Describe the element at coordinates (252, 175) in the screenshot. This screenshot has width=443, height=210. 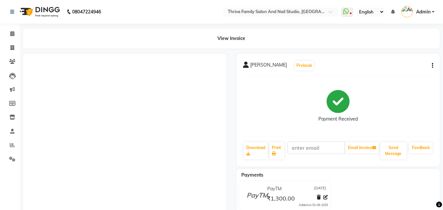
I see `span: Payments` at that location.